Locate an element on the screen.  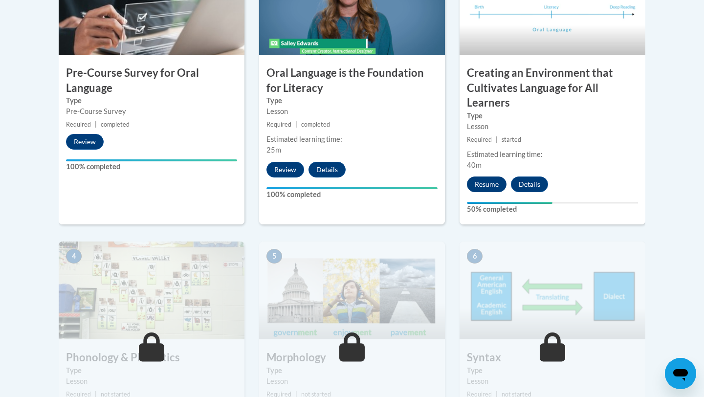
span: 4 is located at coordinates (74, 256).